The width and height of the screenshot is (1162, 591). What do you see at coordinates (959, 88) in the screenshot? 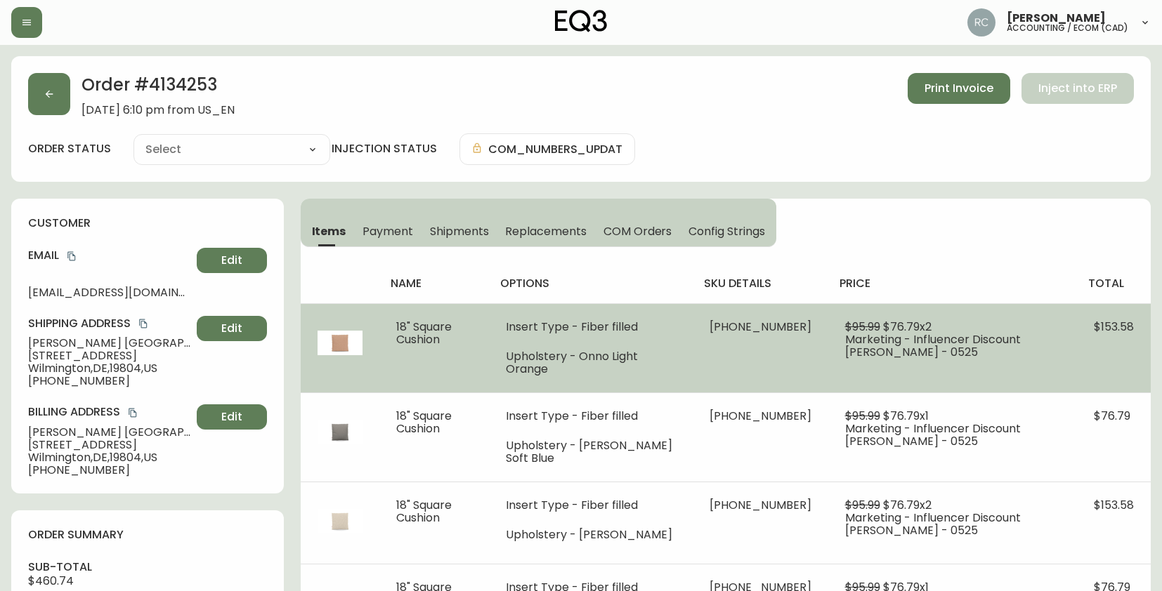
I see `button: Print Invoice` at bounding box center [959, 88].